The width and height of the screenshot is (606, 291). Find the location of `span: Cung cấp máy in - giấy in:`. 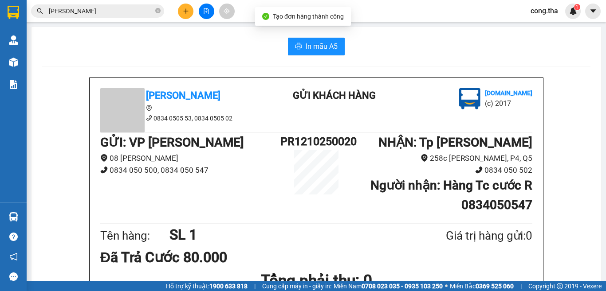

span: Cung cấp máy in - giấy in: is located at coordinates (297, 286).